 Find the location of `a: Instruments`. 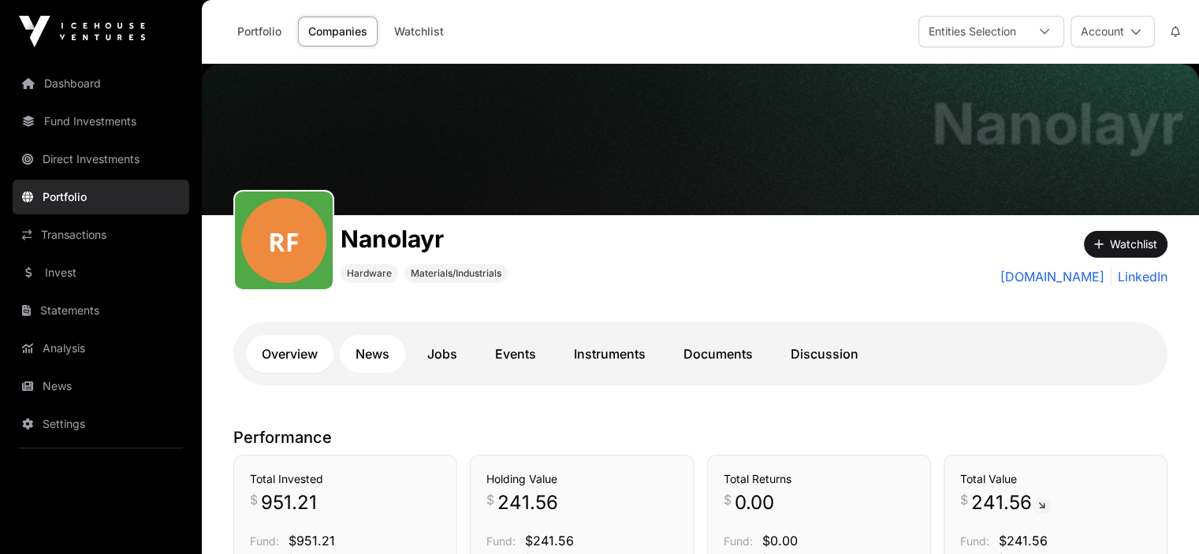

a: Instruments is located at coordinates (610, 354).